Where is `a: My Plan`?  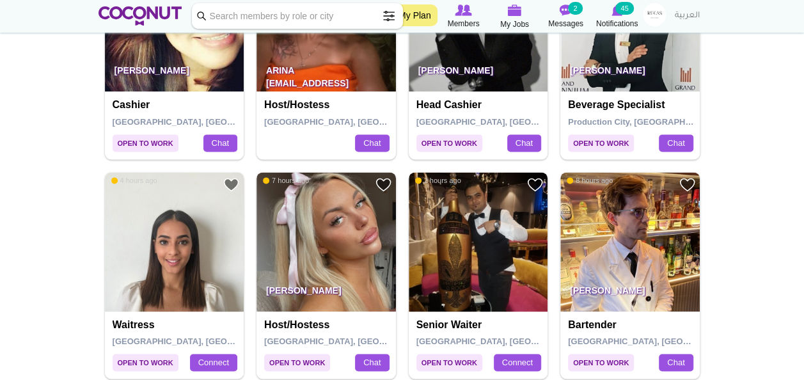 a: My Plan is located at coordinates (414, 15).